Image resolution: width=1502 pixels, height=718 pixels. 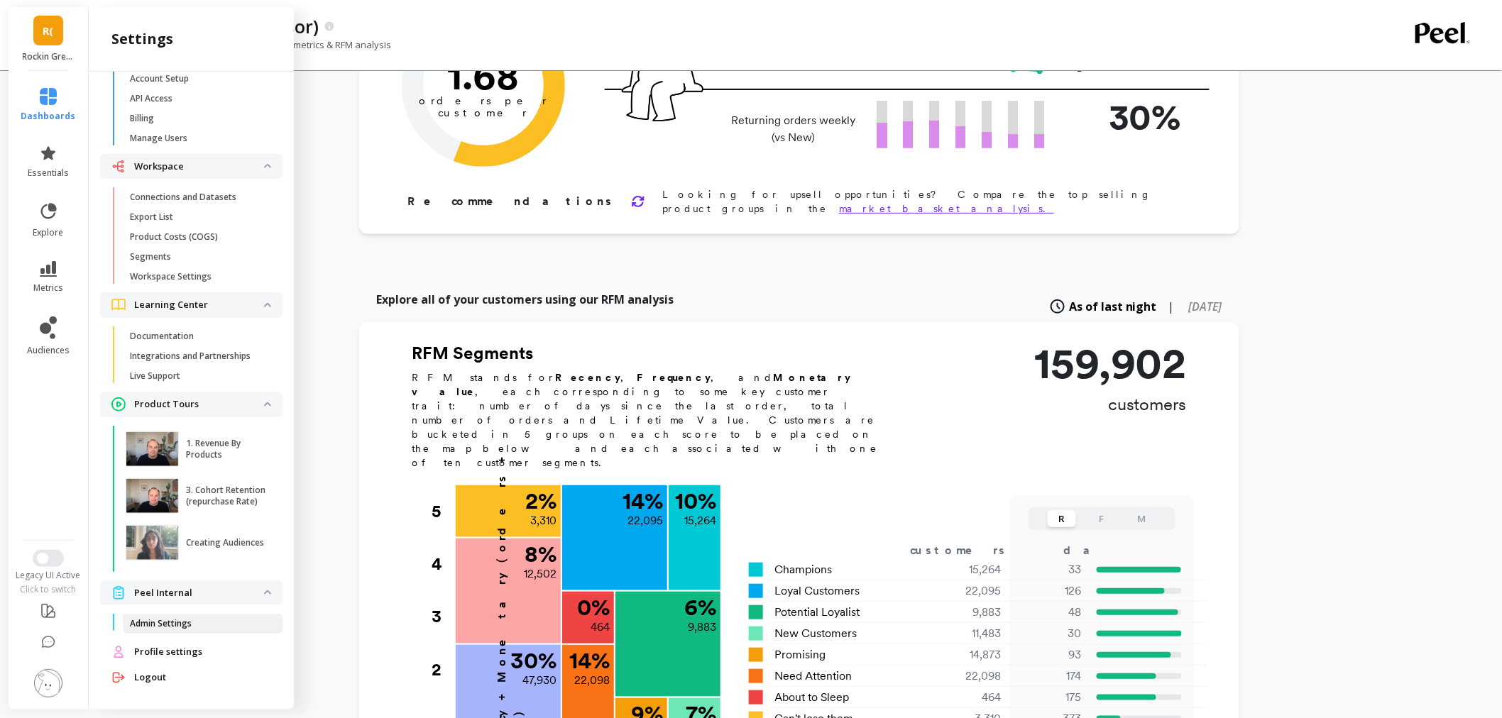 I want to click on span: audiences, so click(x=48, y=351).